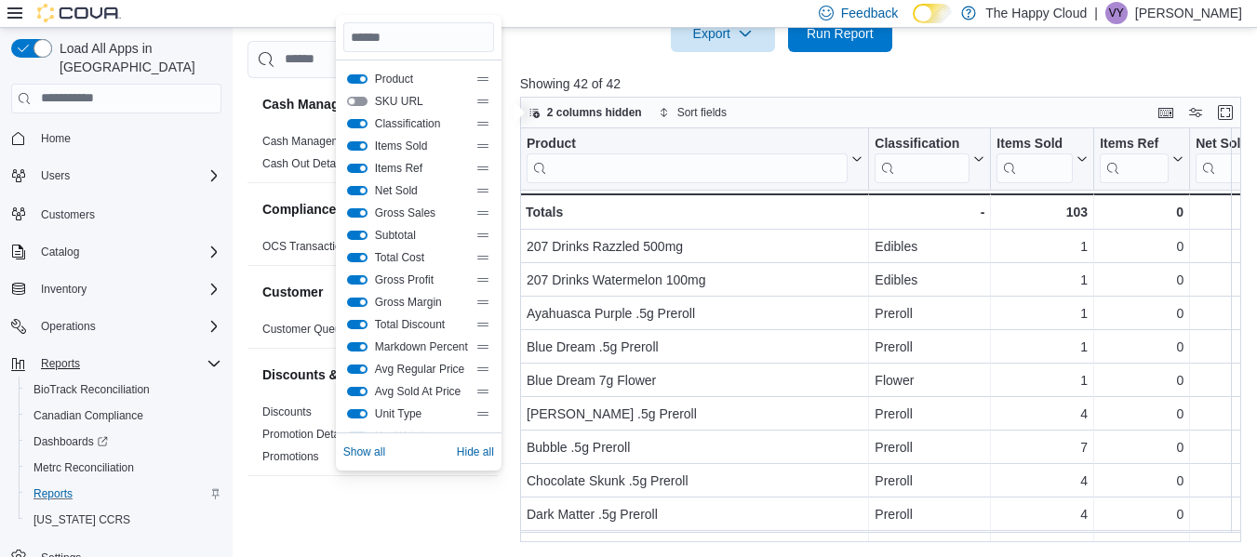 This screenshot has height=557, width=1257. I want to click on span: Gross Profit, so click(421, 280).